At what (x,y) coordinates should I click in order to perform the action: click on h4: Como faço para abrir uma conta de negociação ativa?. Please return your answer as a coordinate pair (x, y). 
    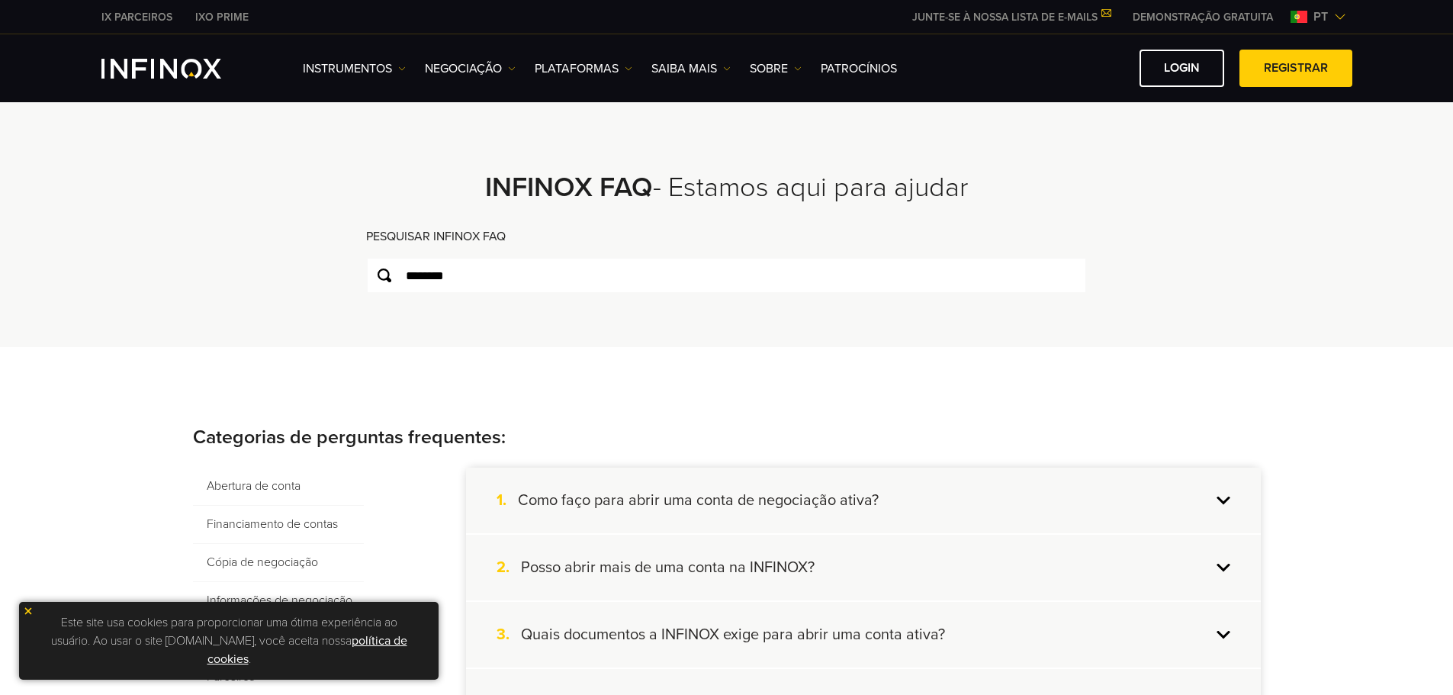
    Looking at the image, I should click on (698, 500).